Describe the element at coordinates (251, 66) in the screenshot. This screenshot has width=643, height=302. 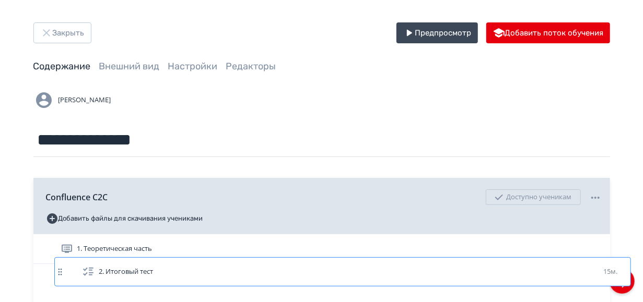
I see `a: Редакторы` at that location.